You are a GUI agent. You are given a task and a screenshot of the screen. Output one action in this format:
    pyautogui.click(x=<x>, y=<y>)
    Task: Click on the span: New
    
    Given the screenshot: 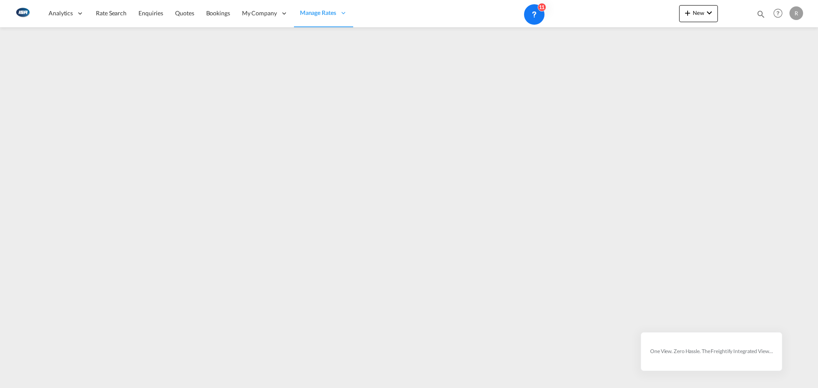 What is the action you would take?
    pyautogui.click(x=698, y=13)
    